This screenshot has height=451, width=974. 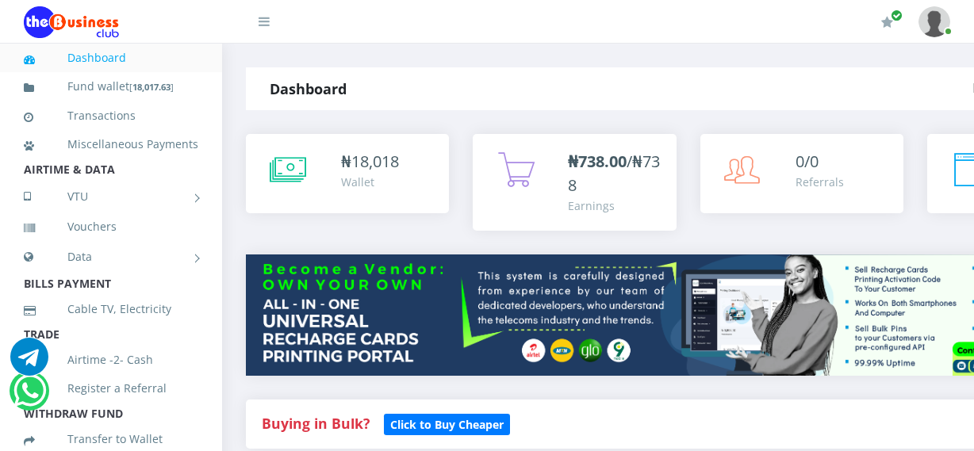 I want to click on a: VTU, so click(x=111, y=197).